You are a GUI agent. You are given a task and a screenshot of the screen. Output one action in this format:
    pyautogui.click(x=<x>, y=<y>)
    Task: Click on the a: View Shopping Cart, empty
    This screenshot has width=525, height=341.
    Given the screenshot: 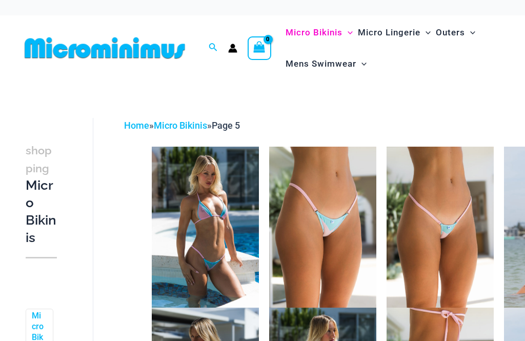 What is the action you would take?
    pyautogui.click(x=259, y=48)
    